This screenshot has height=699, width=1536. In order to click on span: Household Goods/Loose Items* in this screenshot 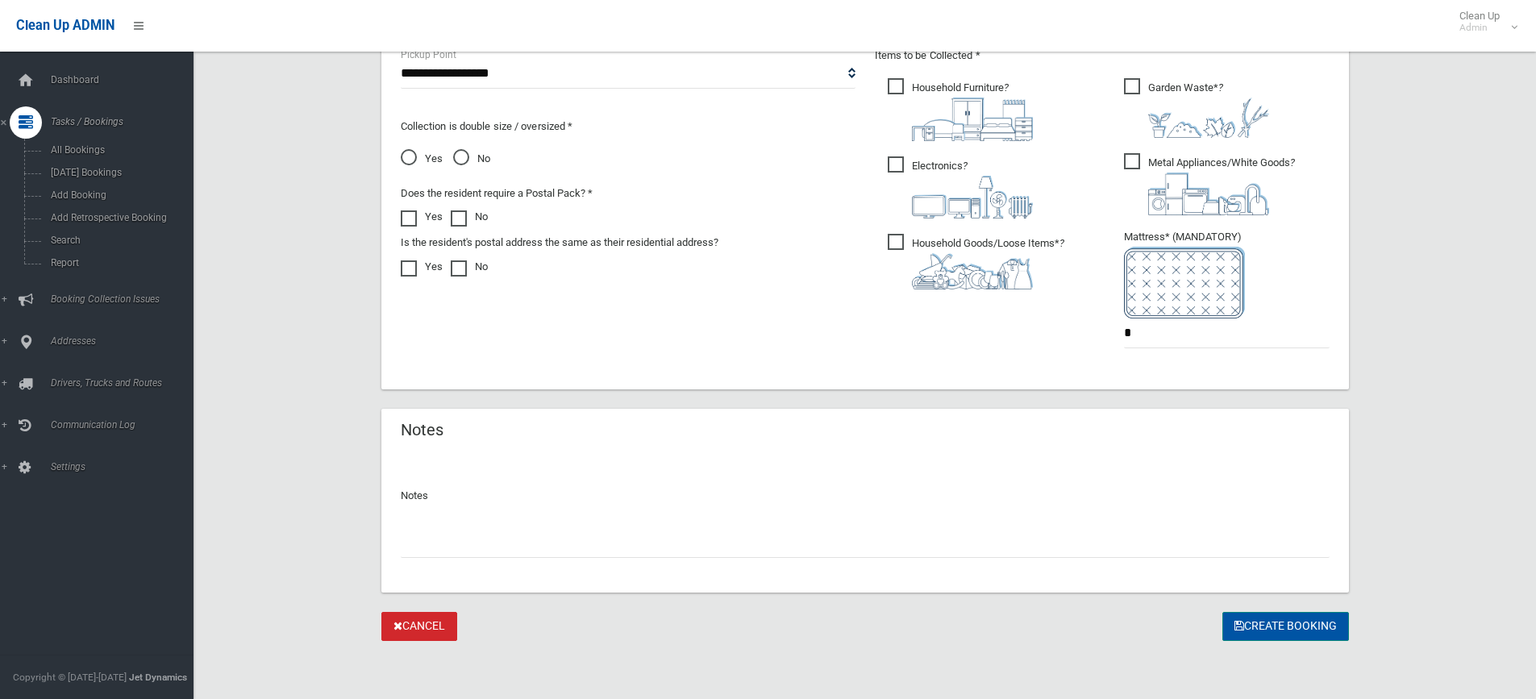, I will do `click(975, 261)`.